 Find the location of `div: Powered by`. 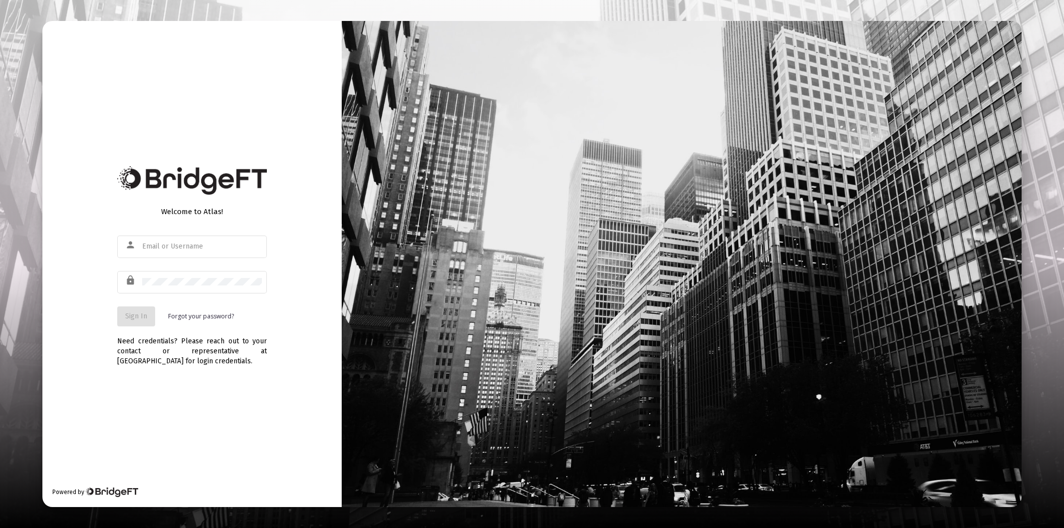

div: Powered by is located at coordinates (95, 492).